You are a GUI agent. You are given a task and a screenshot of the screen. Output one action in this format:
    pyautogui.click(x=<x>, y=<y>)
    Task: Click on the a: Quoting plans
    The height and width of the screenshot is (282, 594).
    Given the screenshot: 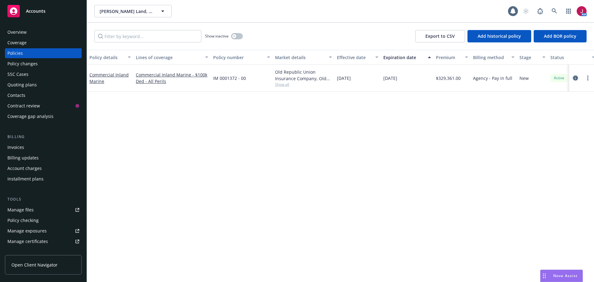 What is the action you would take?
    pyautogui.click(x=43, y=85)
    